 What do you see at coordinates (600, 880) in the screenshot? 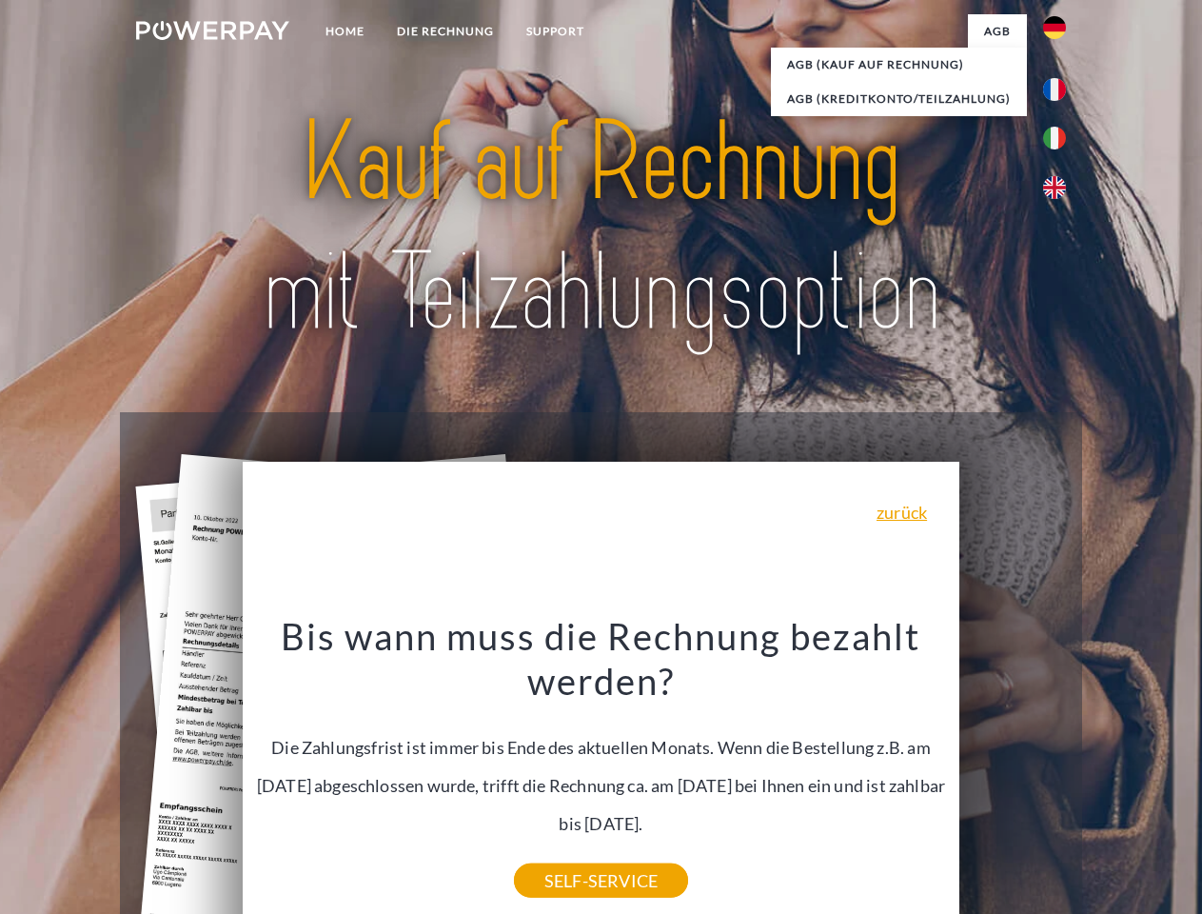
I see `a: SELF-SERVICE` at bounding box center [600, 880].